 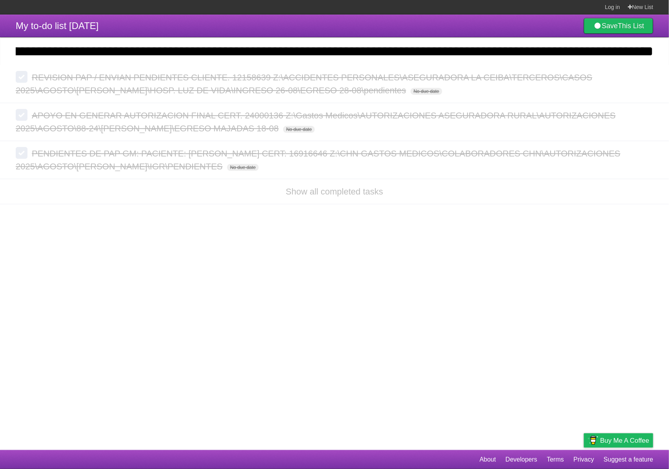 What do you see at coordinates (624, 440) in the screenshot?
I see `span: Buy me a coffee` at bounding box center [624, 440].